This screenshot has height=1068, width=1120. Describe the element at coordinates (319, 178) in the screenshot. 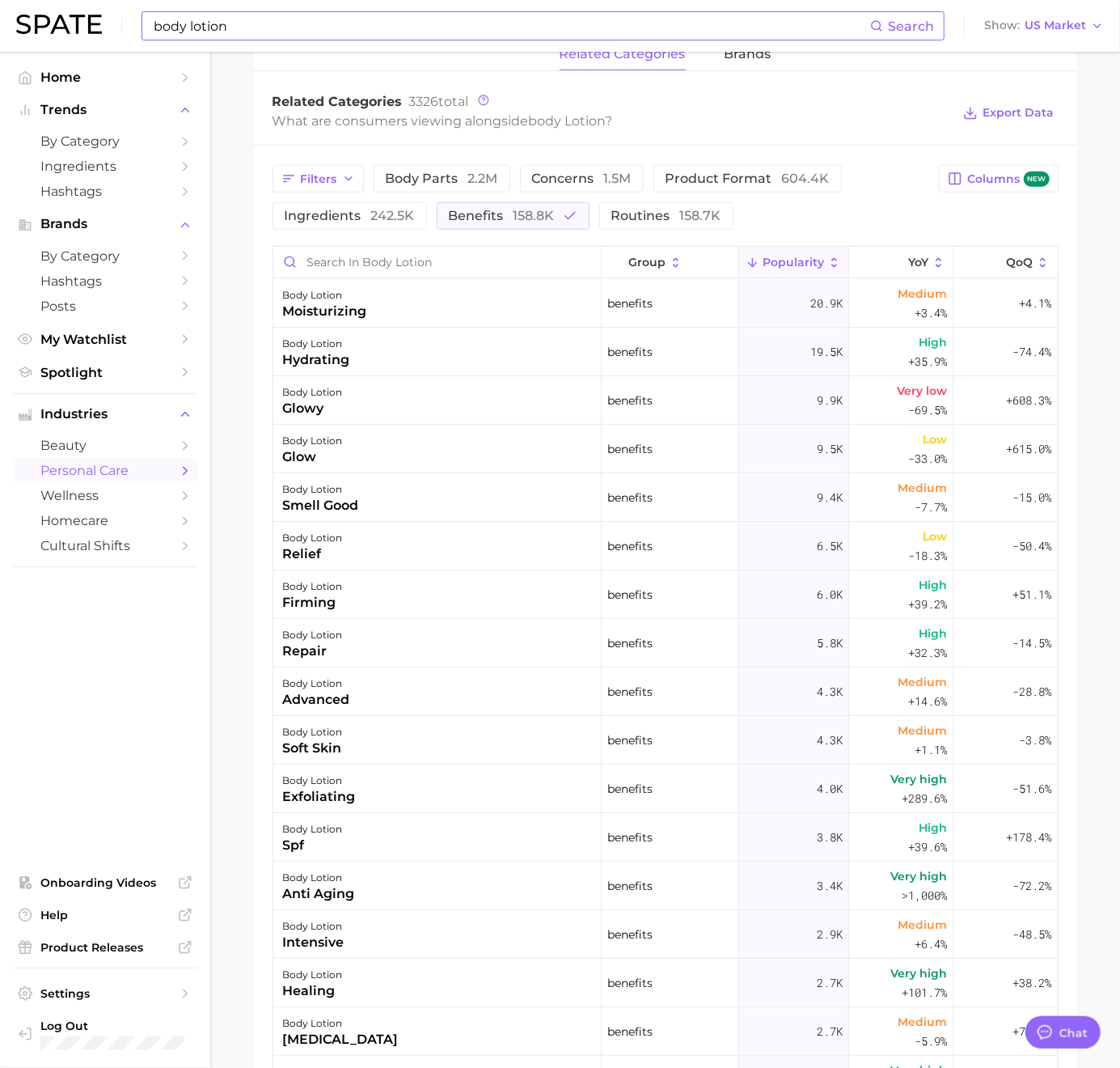

I see `span: Filters` at that location.